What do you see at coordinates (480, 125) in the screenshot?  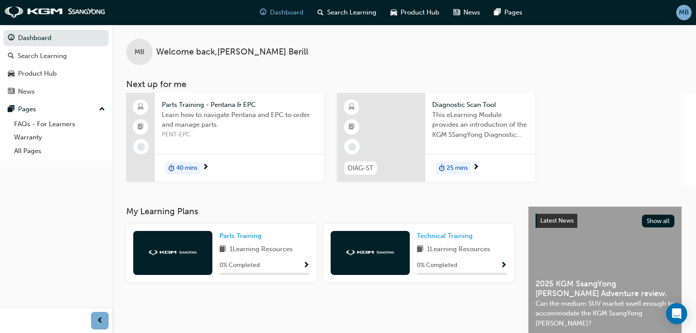 I see `span: This eLearning Module provides an introduction of the KGM SSangYong Diagnostic Scan Tool.` at bounding box center [480, 125].